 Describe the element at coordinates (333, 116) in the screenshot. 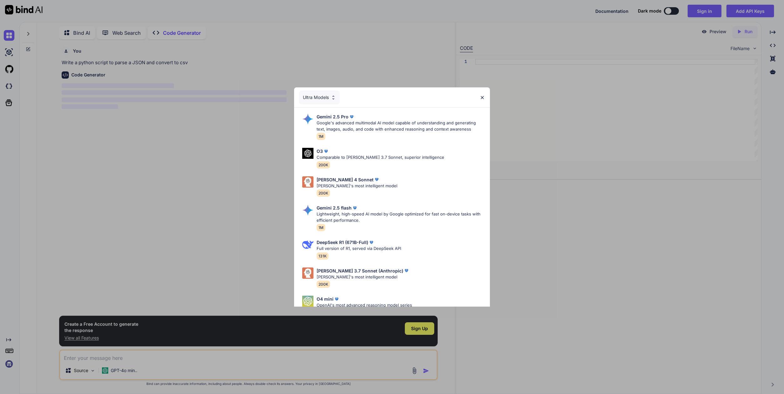

I see `p: Gemini 2.5 Pro` at that location.